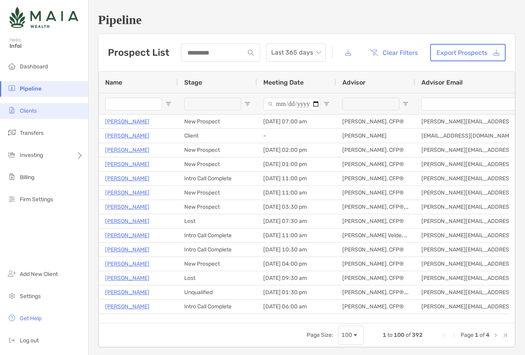 Image resolution: width=525 pixels, height=355 pixels. I want to click on span: Meeting Date, so click(283, 82).